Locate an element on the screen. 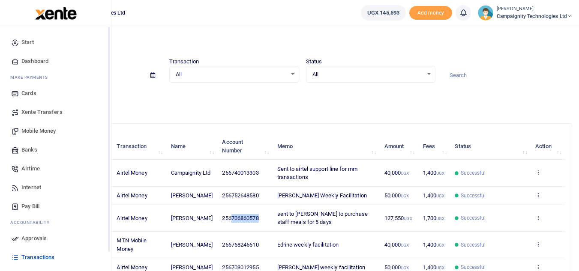 This screenshot has height=271, width=579. span: MTN Mobile Money is located at coordinates (132, 245).